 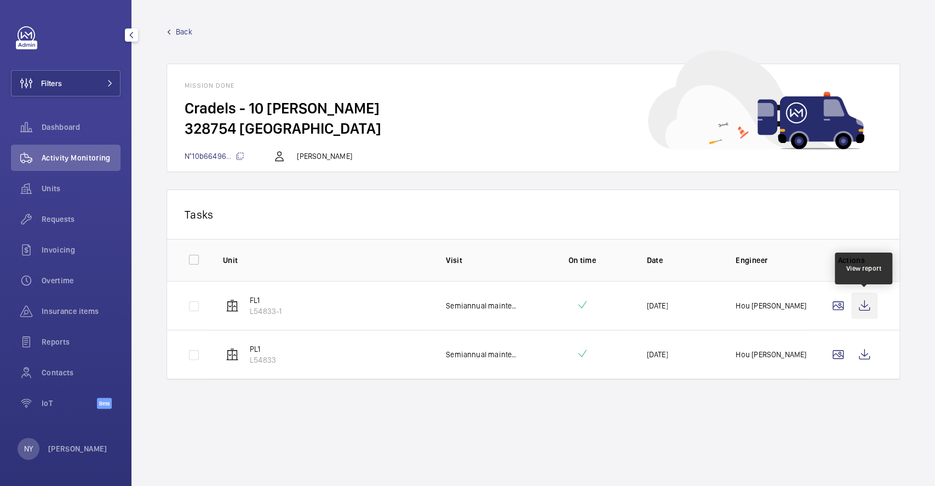 I want to click on p: Tasks, so click(x=533, y=214).